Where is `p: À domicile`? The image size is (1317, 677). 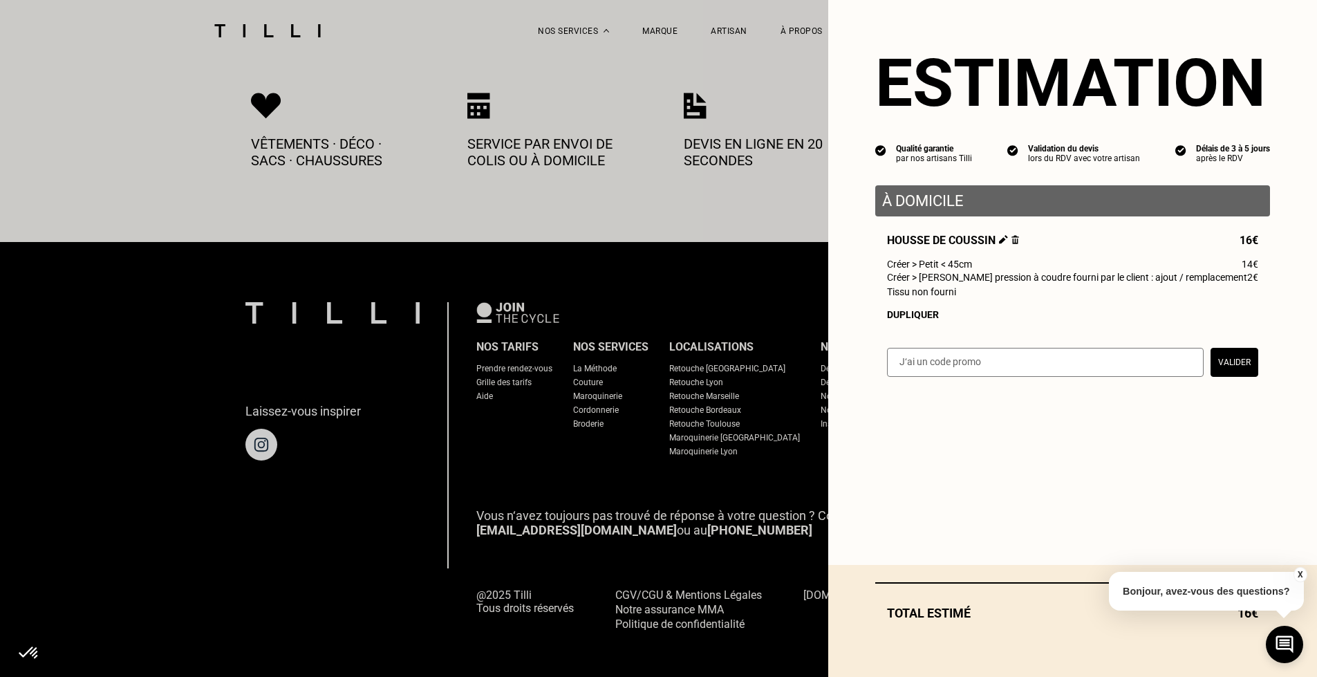 p: À domicile is located at coordinates (1072, 200).